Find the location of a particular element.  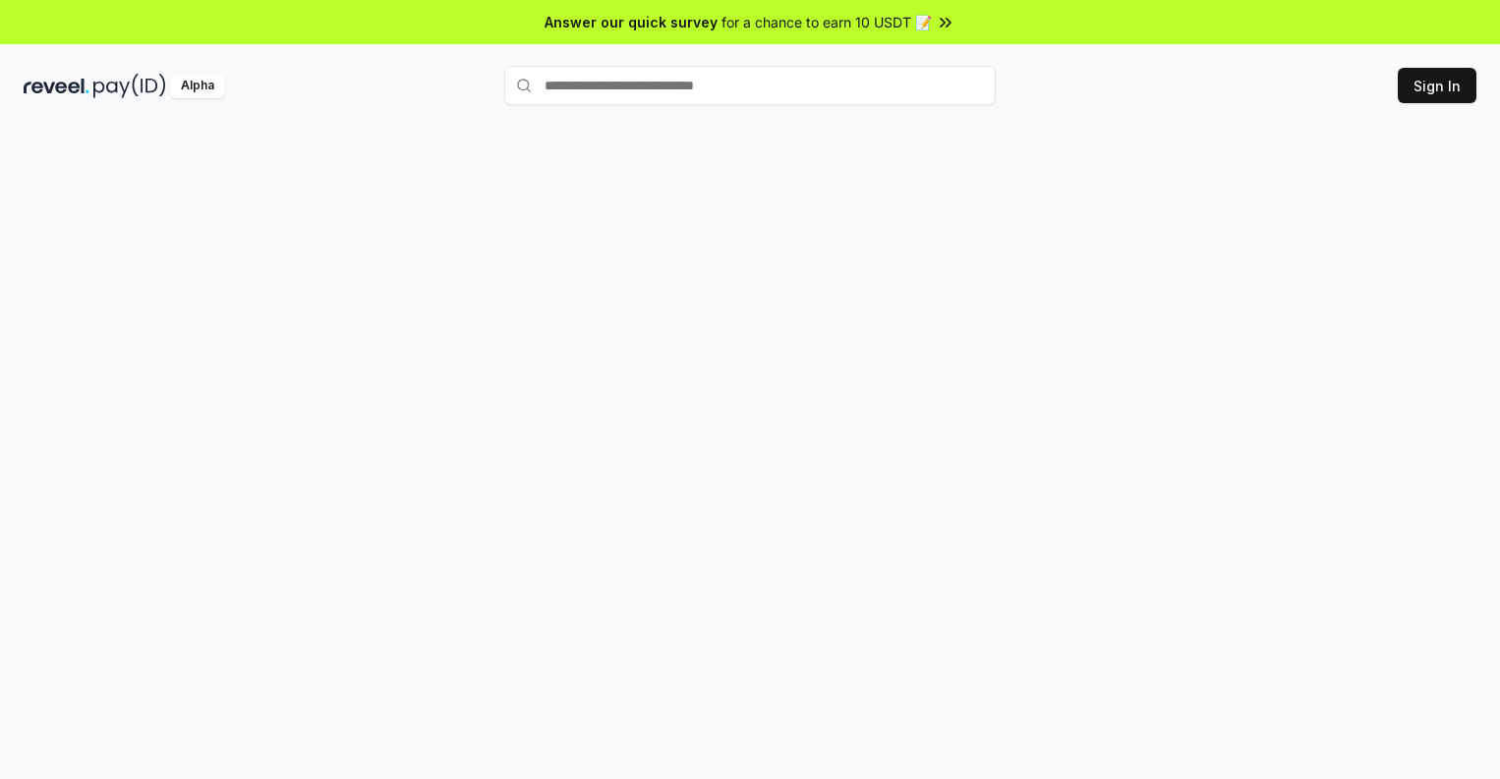

span: for a chance to earn 10 USDT 📝 is located at coordinates (826, 22).